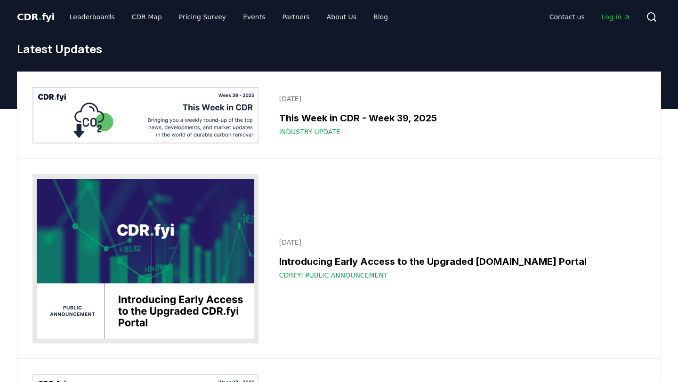  Describe the element at coordinates (566, 17) in the screenshot. I see `a: Contact us` at that location.